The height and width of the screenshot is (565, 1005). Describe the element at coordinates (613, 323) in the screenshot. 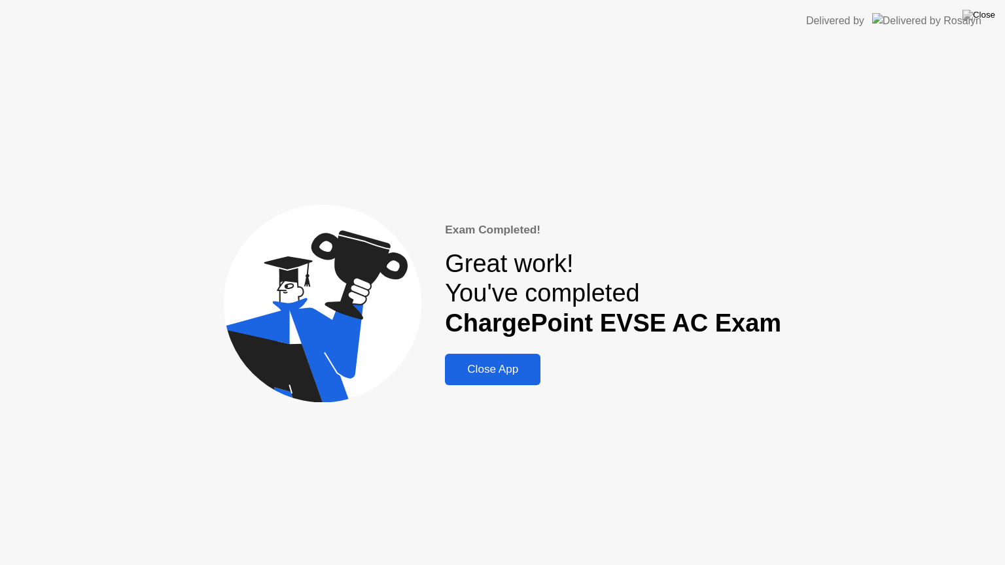

I see `b: ChargePoint EVSE AC Exam` at that location.